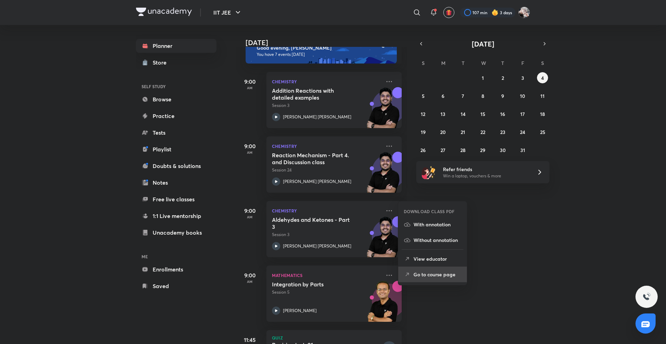 The image size is (666, 344). Describe the element at coordinates (524, 12) in the screenshot. I see `img: Navin Raj` at that location.